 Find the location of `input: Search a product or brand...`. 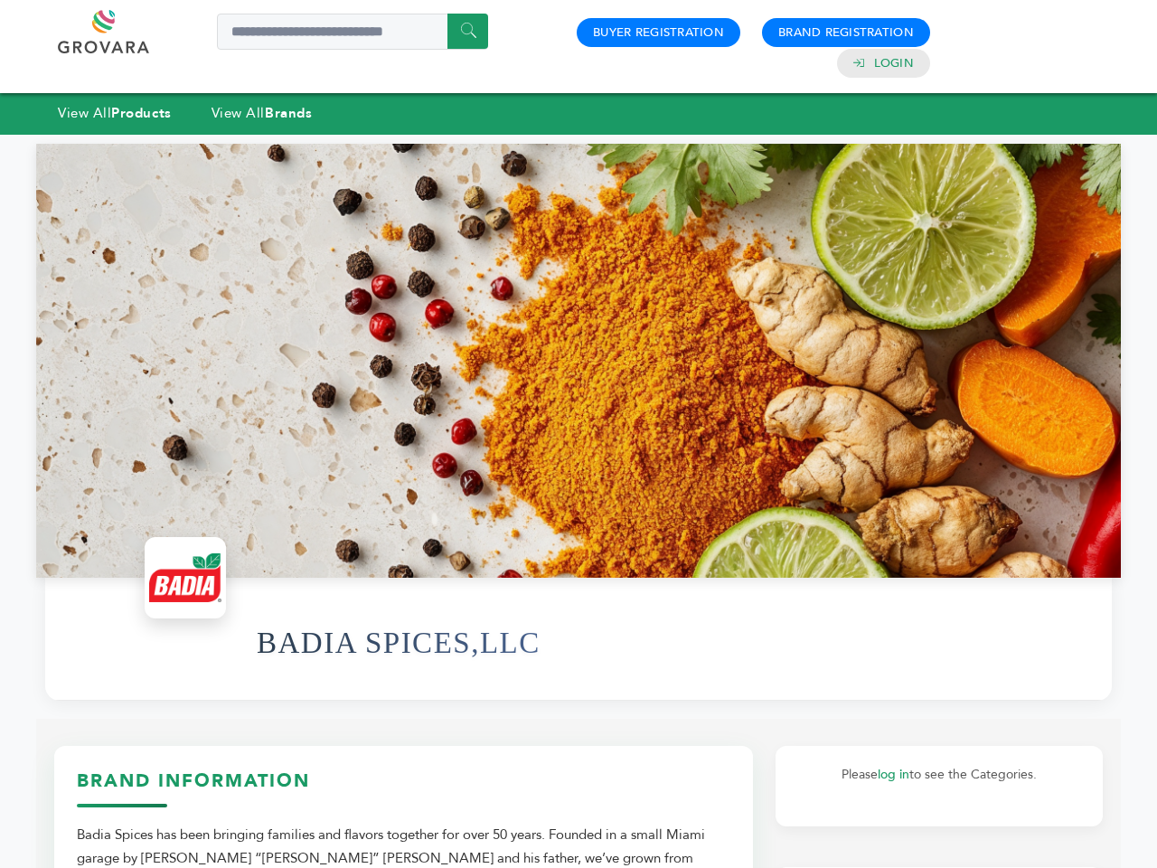

input: Search a product or brand... is located at coordinates (352, 32).